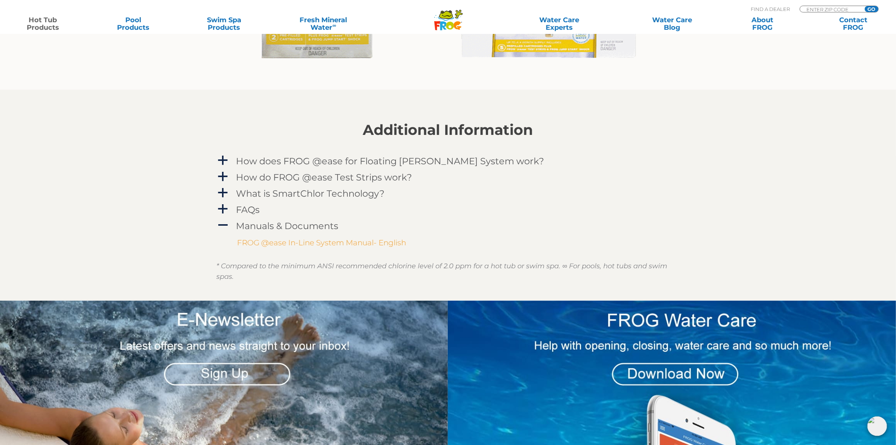 The height and width of the screenshot is (445, 896). I want to click on a: Fresh MineralWater∞, so click(323, 24).